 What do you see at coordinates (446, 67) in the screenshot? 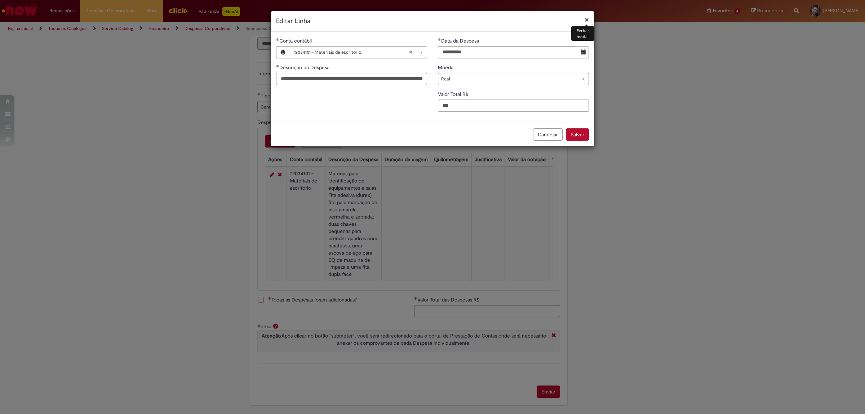
I see `span: Moeda` at bounding box center [446, 67].